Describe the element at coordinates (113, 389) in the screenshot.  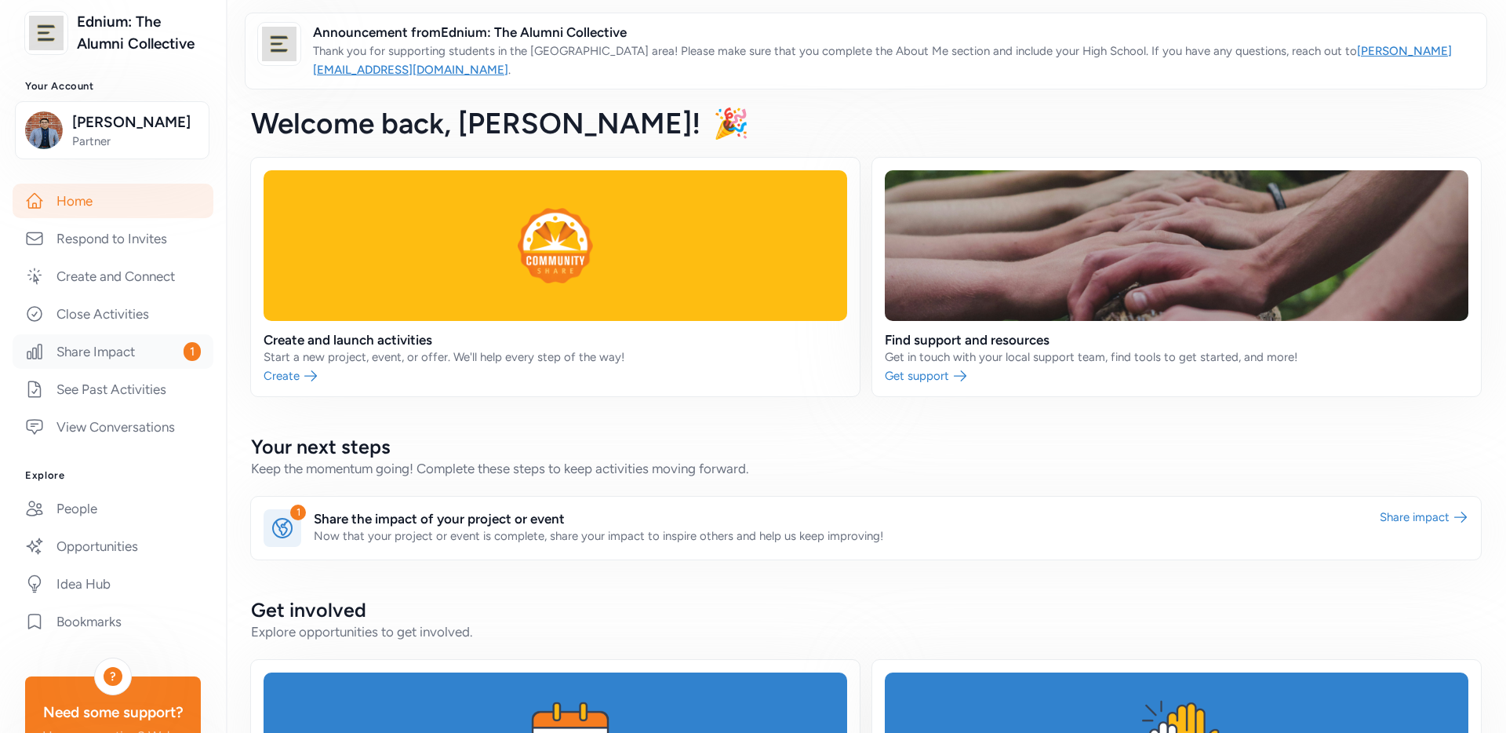
I see `a: See Past Activities` at that location.